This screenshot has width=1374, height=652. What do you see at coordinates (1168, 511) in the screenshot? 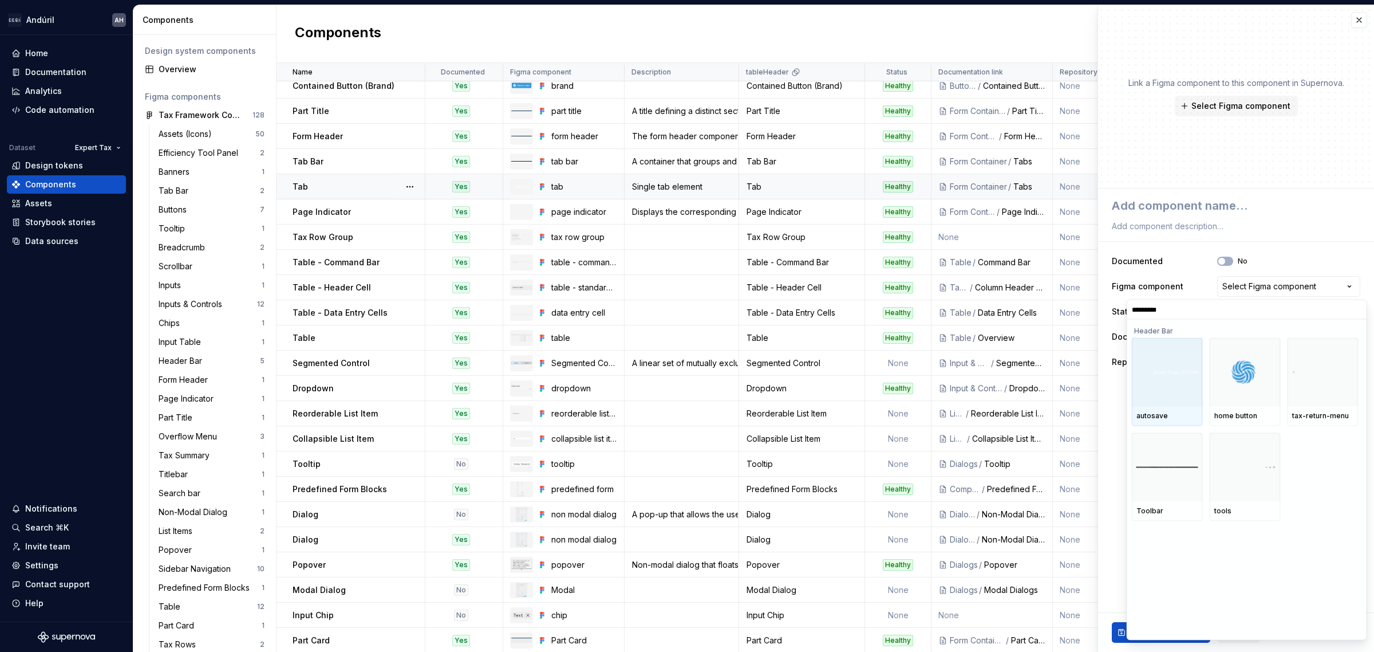
I see `div: Toolbar` at bounding box center [1168, 511].